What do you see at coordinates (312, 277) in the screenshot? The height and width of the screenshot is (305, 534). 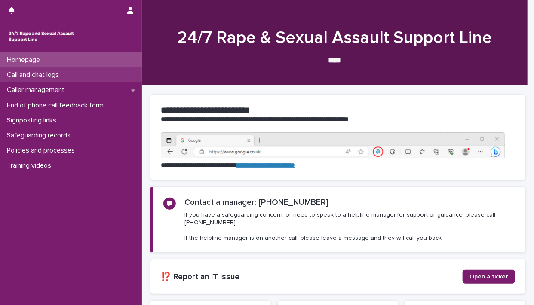 I see `h2: ⁉️ Report an IT issue` at bounding box center [312, 277].